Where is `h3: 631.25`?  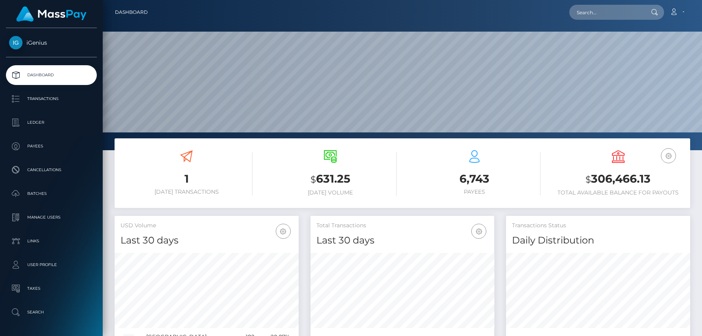 h3: 631.25 is located at coordinates (330, 179).